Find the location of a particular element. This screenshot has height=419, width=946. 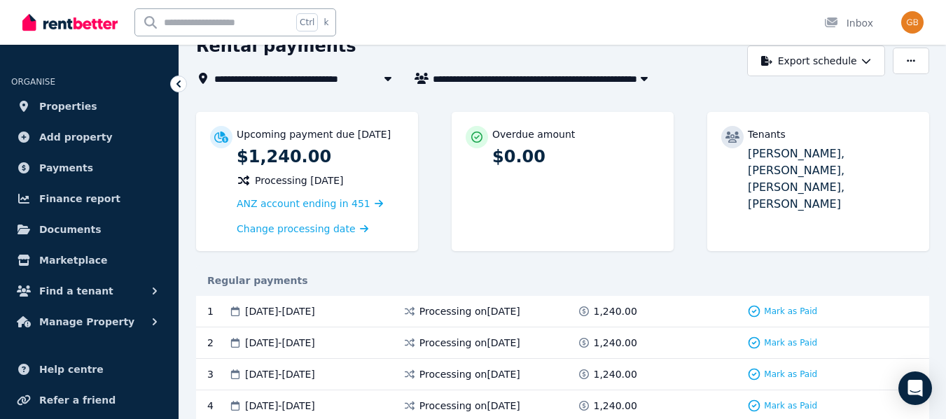

div: 2 is located at coordinates (218, 343).